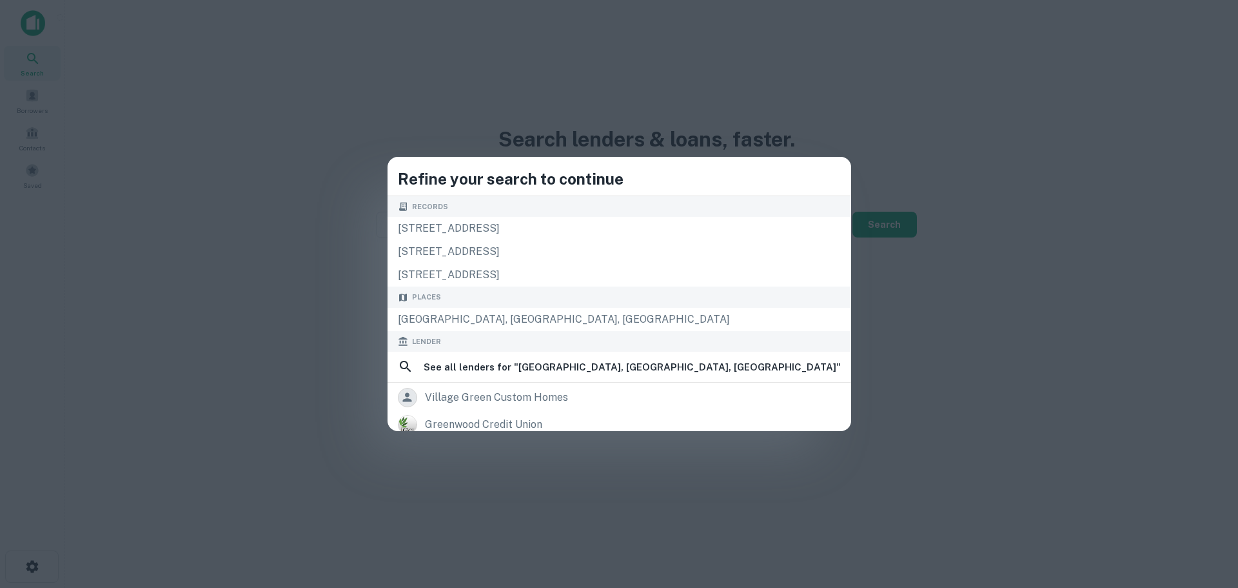 The image size is (1238, 588). I want to click on a: village green custom homes, so click(619, 397).